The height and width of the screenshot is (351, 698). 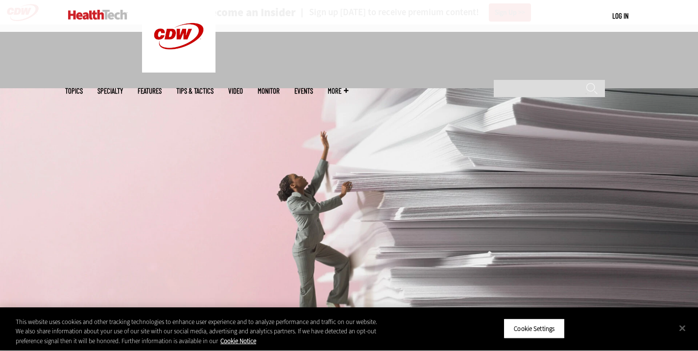 What do you see at coordinates (179, 70) in the screenshot?
I see `a: CDW` at bounding box center [179, 70].